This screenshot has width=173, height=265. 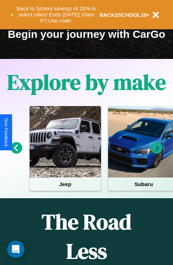 I want to click on h4: Jeep, so click(x=65, y=184).